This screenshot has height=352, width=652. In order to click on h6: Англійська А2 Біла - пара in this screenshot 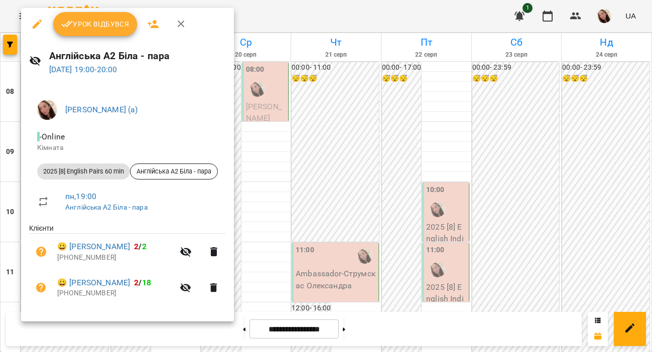, I will do `click(138, 56)`.